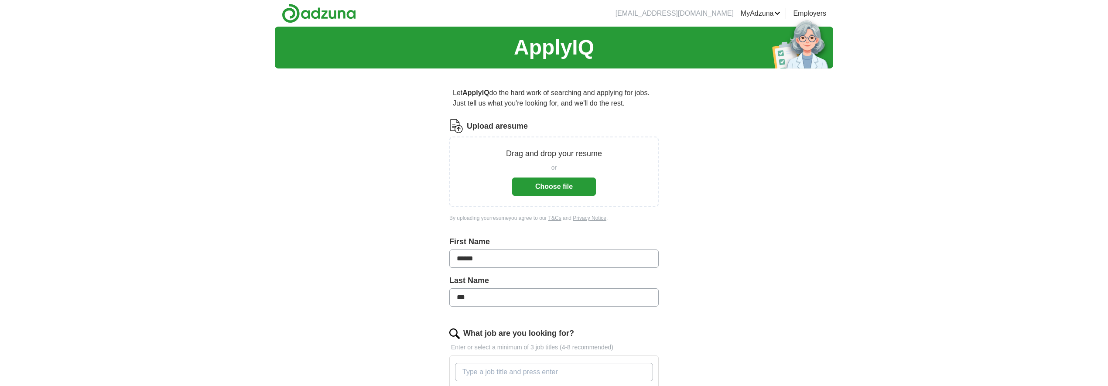 Image resolution: width=1108 pixels, height=386 pixels. I want to click on h1: ApplyIQ, so click(554, 48).